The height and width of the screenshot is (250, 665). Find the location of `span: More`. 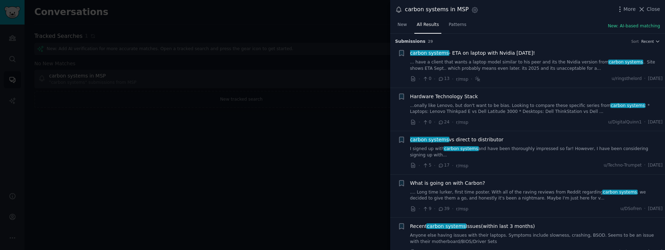

span: More is located at coordinates (630, 9).